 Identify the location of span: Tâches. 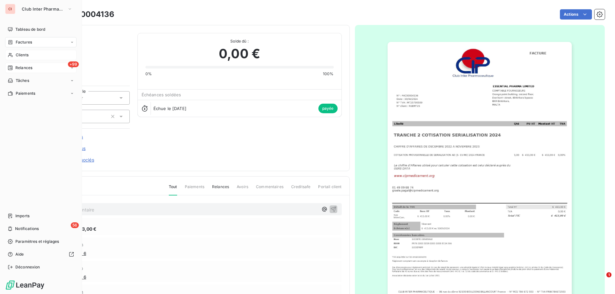
(22, 81).